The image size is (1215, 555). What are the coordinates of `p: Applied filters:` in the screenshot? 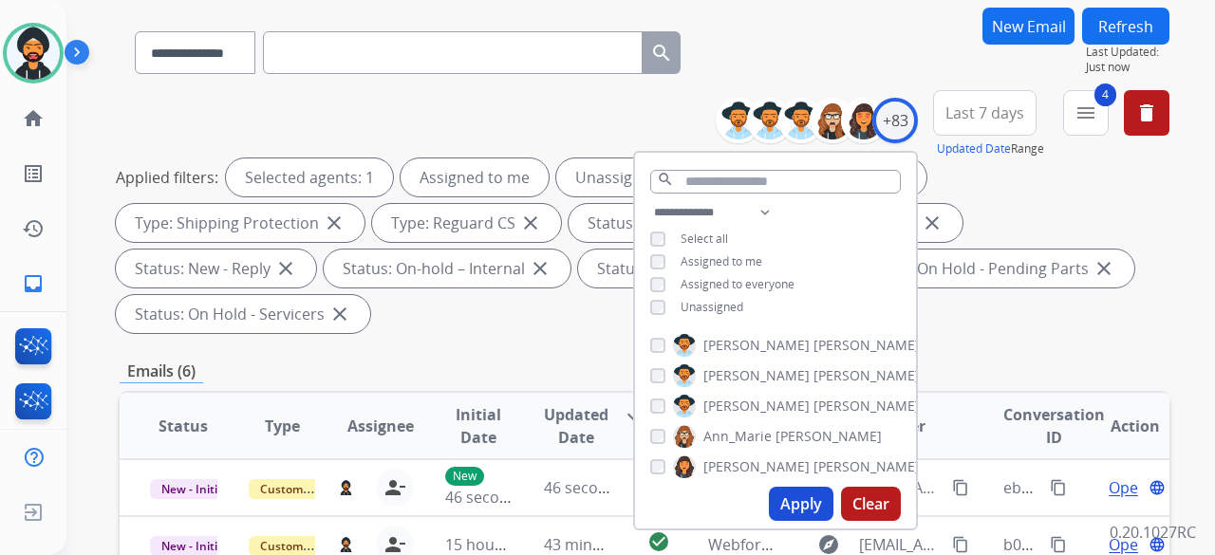 It's located at (167, 177).